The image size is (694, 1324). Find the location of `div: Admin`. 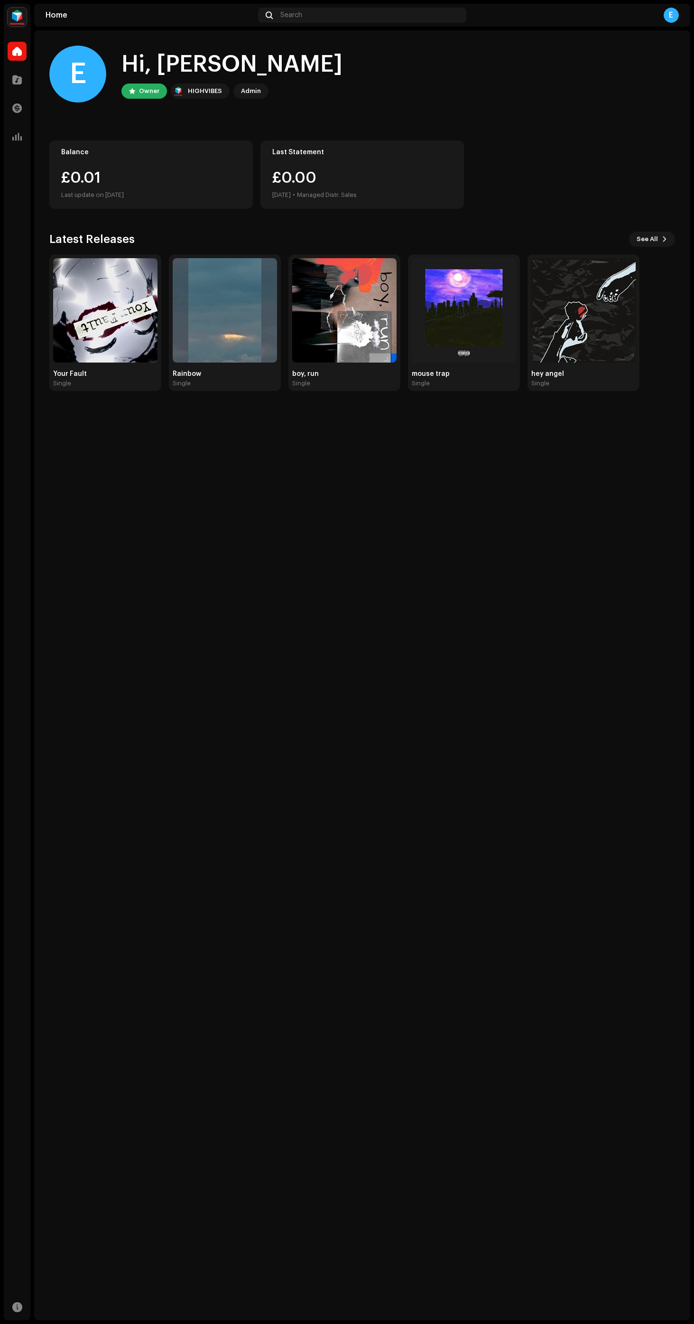

div: Admin is located at coordinates (251, 91).